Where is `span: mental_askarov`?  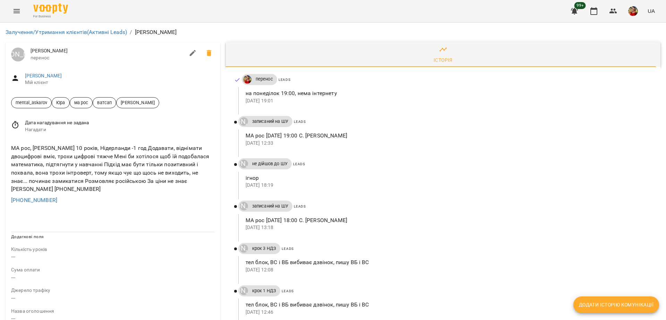
span: mental_askarov is located at coordinates (31, 102).